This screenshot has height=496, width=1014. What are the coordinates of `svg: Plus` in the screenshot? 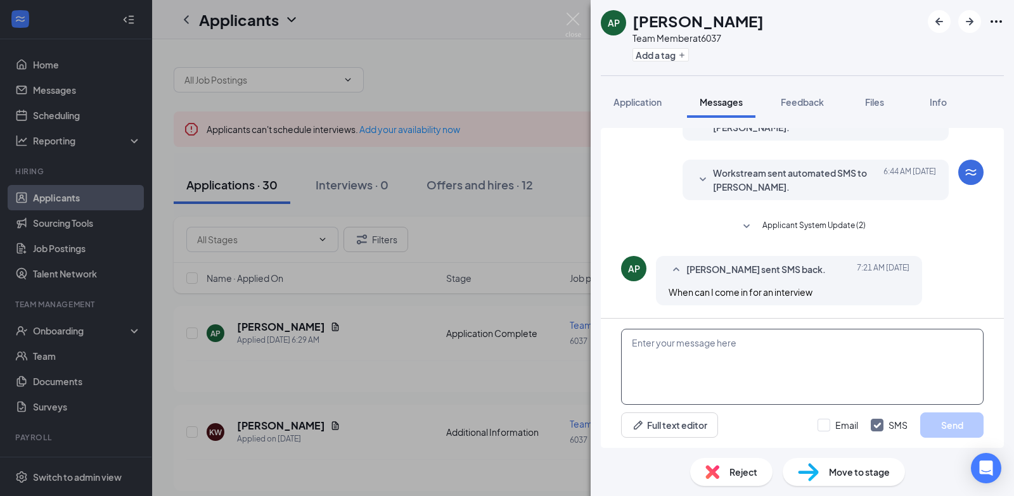 It's located at (682, 55).